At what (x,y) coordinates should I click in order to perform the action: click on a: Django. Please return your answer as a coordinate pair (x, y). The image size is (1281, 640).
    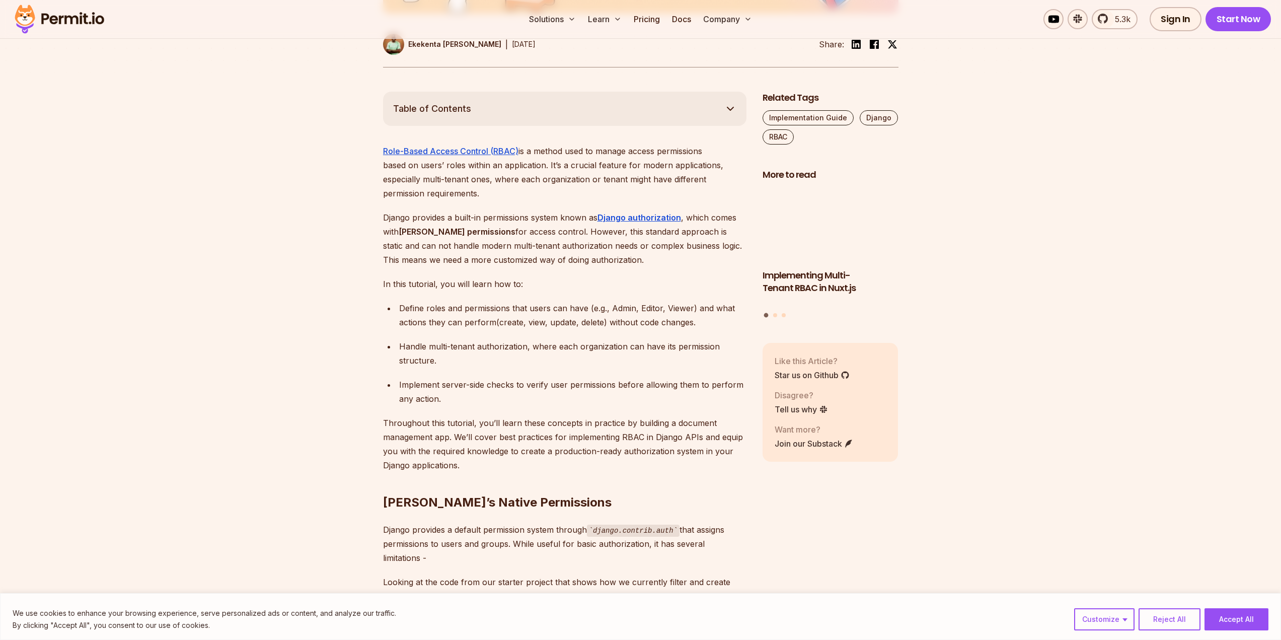
    Looking at the image, I should click on (879, 118).